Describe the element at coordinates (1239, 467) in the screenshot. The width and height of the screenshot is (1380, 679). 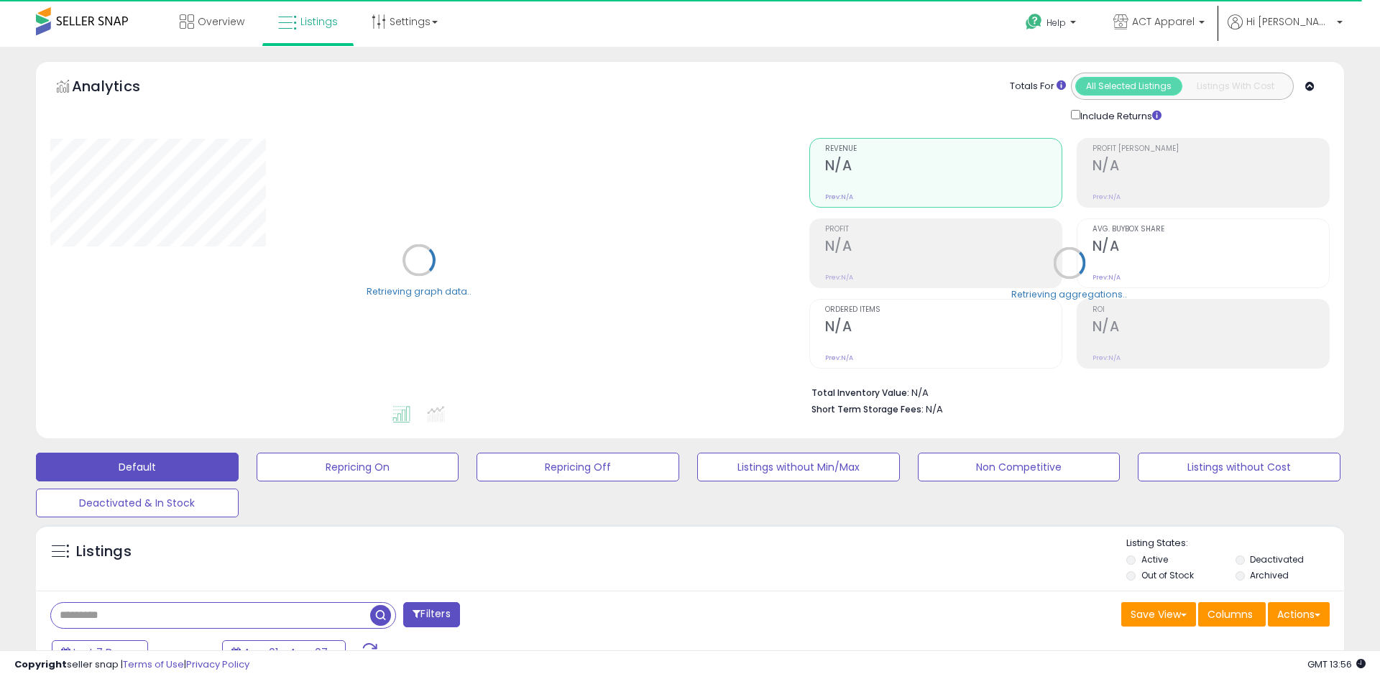
I see `button: Listings without Cost` at that location.